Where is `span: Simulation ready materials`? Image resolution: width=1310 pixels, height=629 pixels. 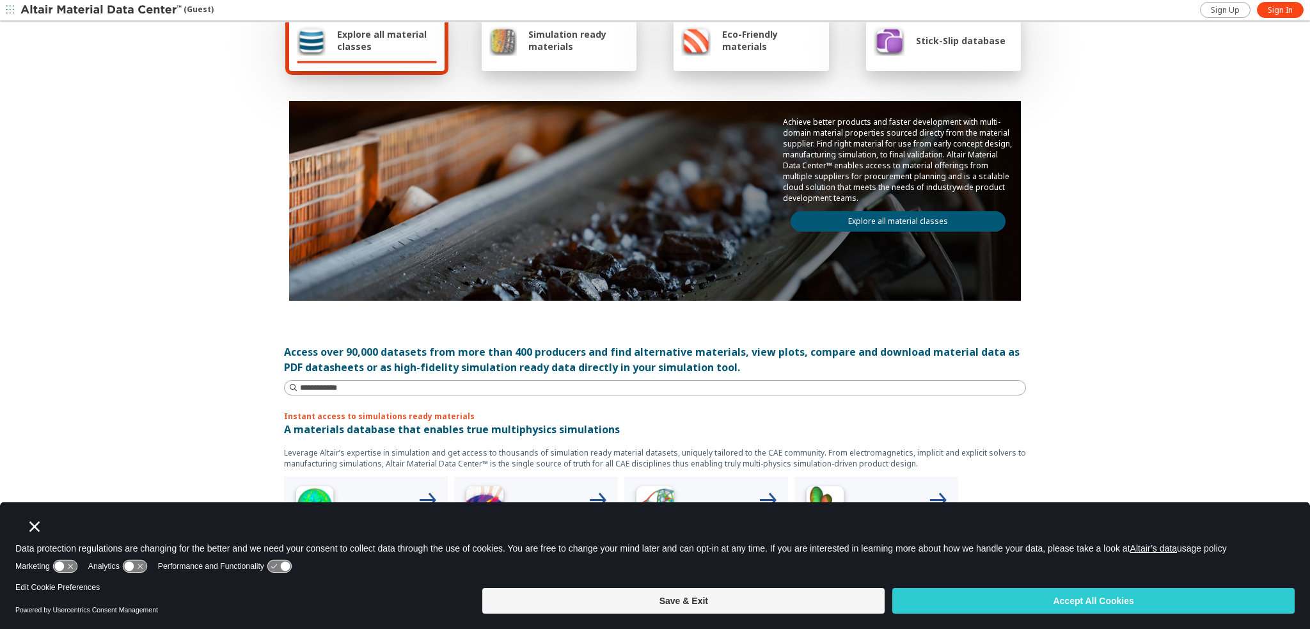
span: Simulation ready materials is located at coordinates (578, 40).